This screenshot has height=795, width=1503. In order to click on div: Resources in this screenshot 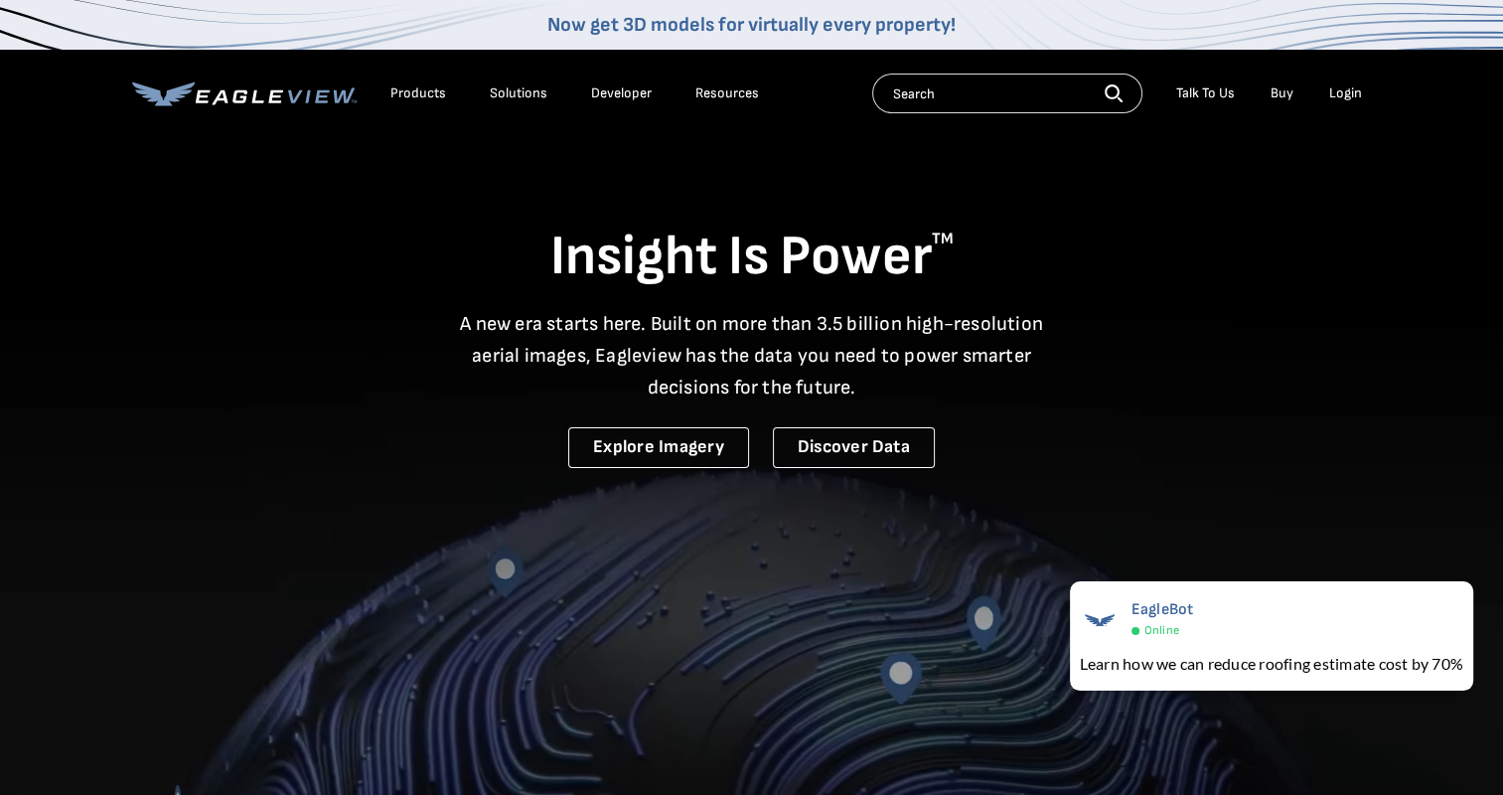, I will do `click(727, 93)`.